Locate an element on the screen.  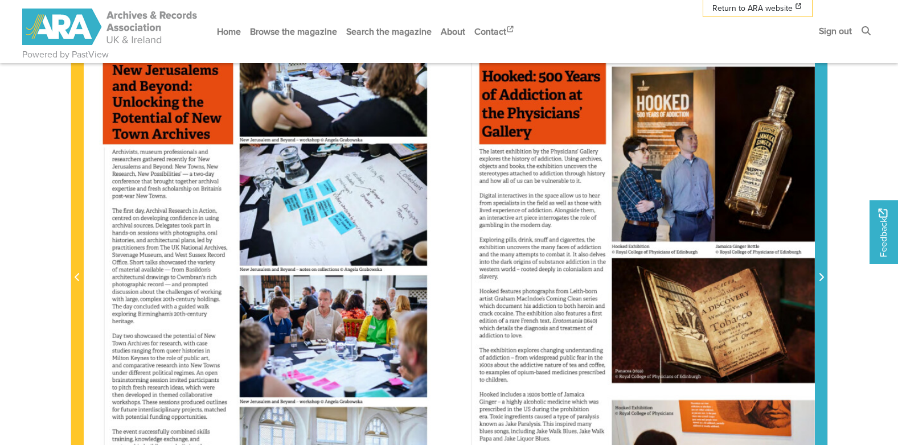
a: Would you like to provide feedback? is located at coordinates (883, 232).